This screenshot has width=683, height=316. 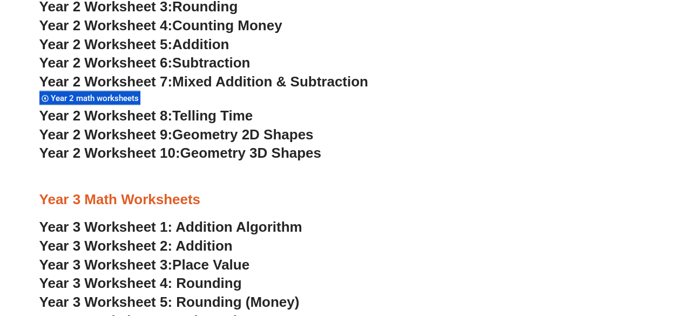 I want to click on a: Year 2 Worksheet 8:Telling Time, so click(x=146, y=115).